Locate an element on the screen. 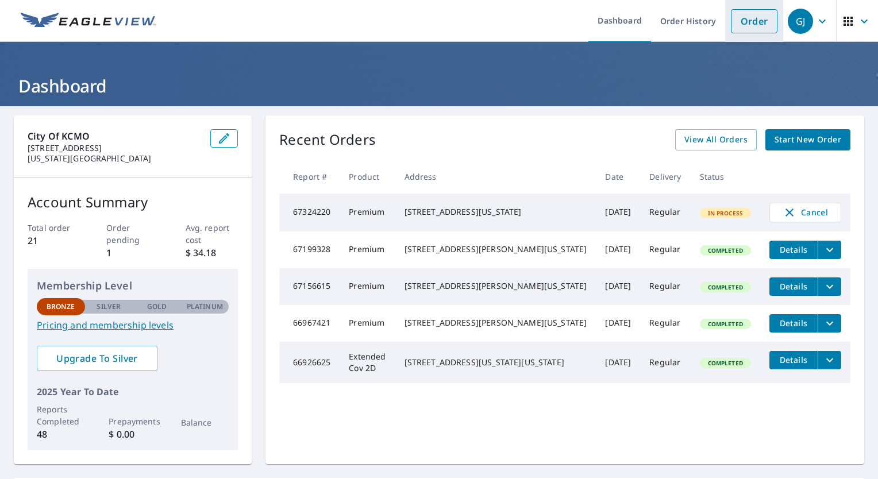  th: Status is located at coordinates (726, 176).